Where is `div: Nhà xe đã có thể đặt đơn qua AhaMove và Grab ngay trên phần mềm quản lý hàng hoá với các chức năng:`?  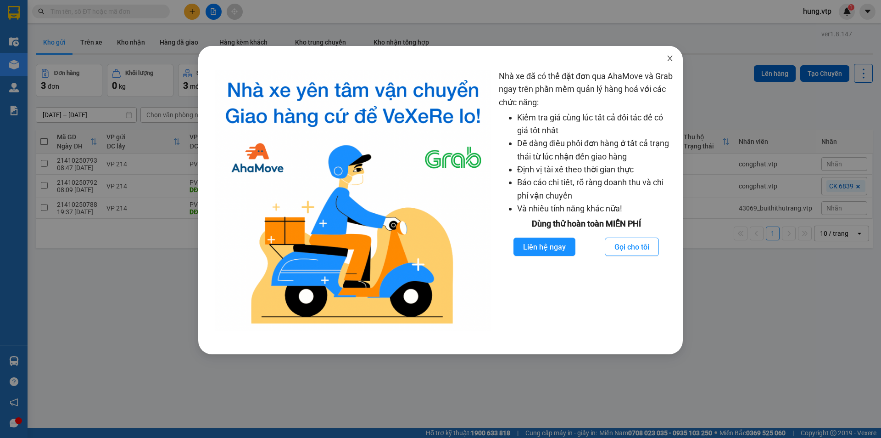 div: Nhà xe đã có thể đặt đơn qua AhaMove và Grab ngay trên phần mềm quản lý hàng hoá với các chức năng: is located at coordinates (586, 200).